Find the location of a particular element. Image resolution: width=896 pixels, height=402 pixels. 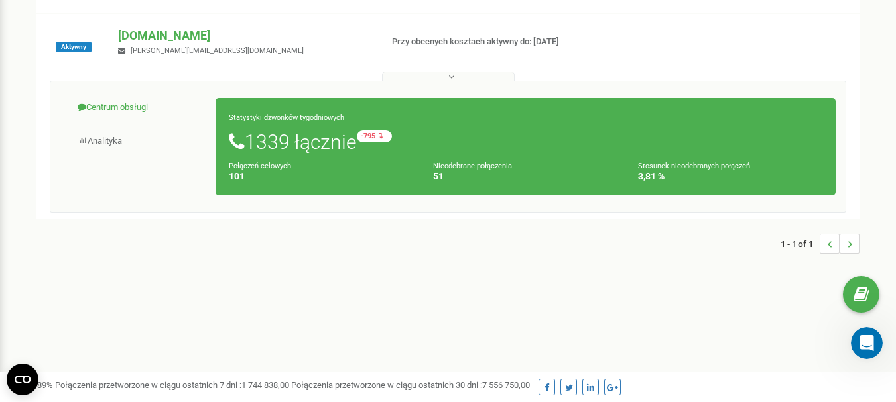

span: 1 - 1 of 1 is located at coordinates (800, 244).